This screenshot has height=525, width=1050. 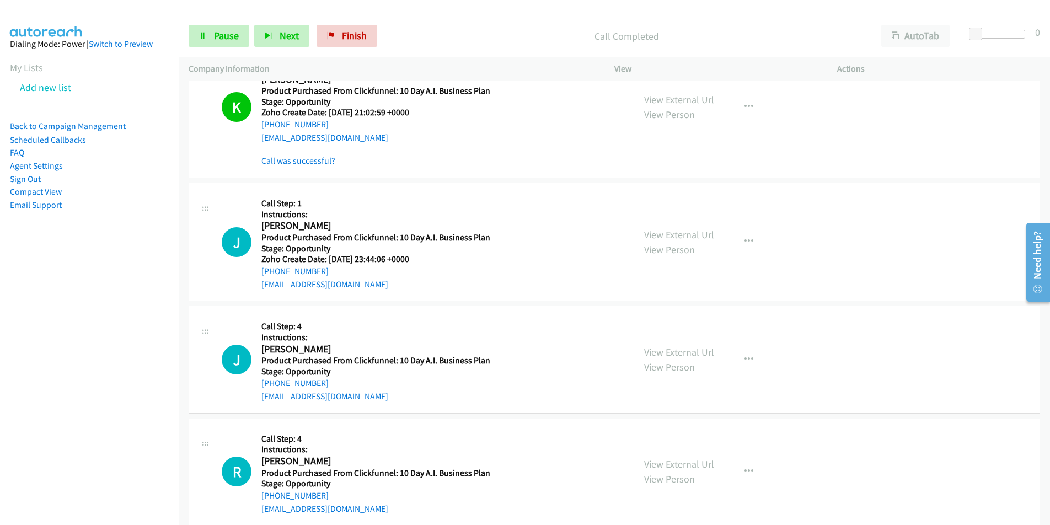 What do you see at coordinates (48, 140) in the screenshot?
I see `a: Scheduled Callbacks` at bounding box center [48, 140].